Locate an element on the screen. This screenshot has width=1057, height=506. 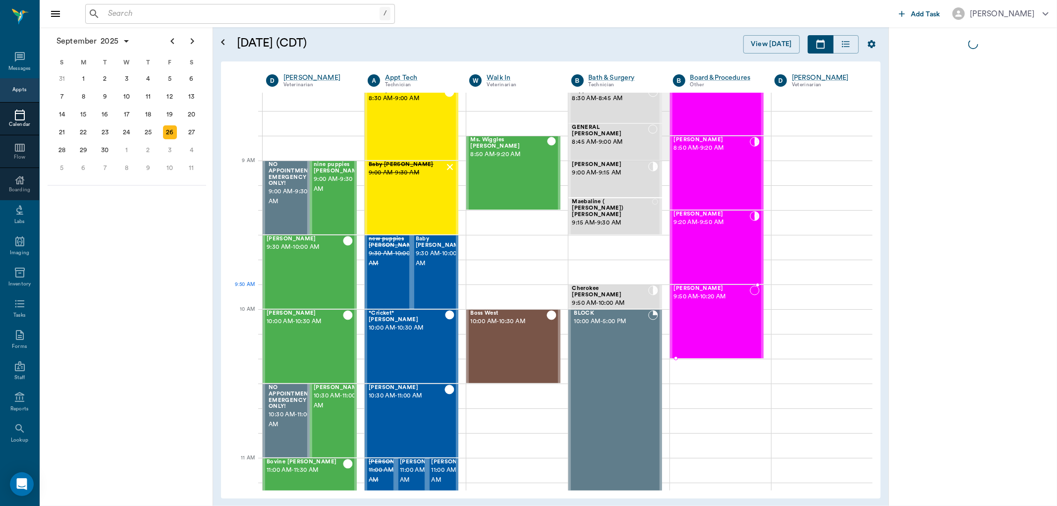
div: Forms is located at coordinates (19, 347).